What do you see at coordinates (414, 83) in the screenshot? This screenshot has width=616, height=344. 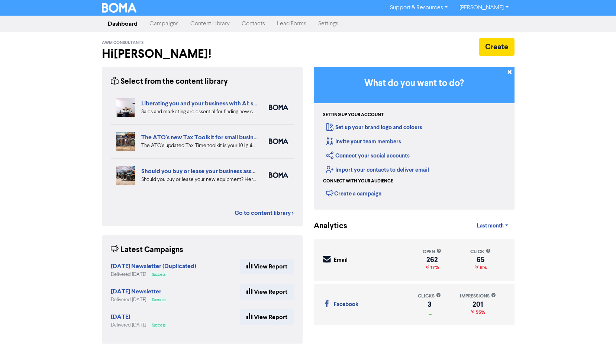 I see `h3: What do you want to do?` at bounding box center [414, 83].